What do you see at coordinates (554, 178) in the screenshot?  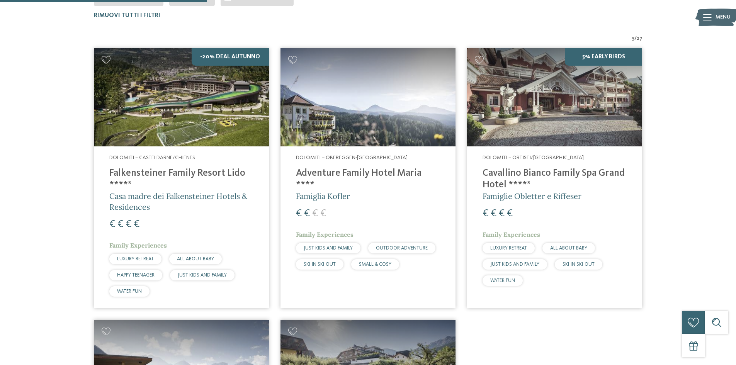 I see `a: Cercate un hotel per famiglie? Qui troverete solo i migliori! 5% Early Birds Dolomiti – Ortisei/[...` at bounding box center [554, 178].